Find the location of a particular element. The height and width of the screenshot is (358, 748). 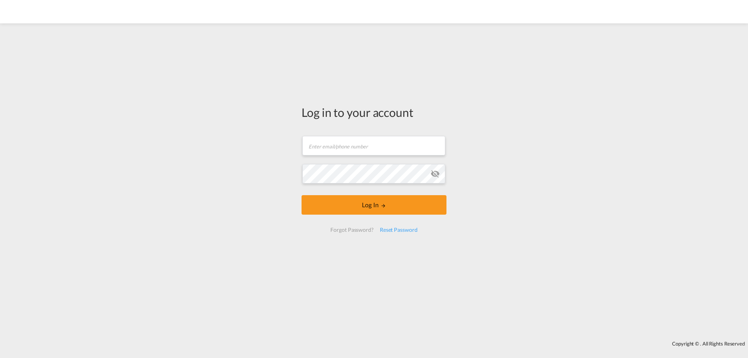

md-icon: icon-eye-off is located at coordinates (435, 174).